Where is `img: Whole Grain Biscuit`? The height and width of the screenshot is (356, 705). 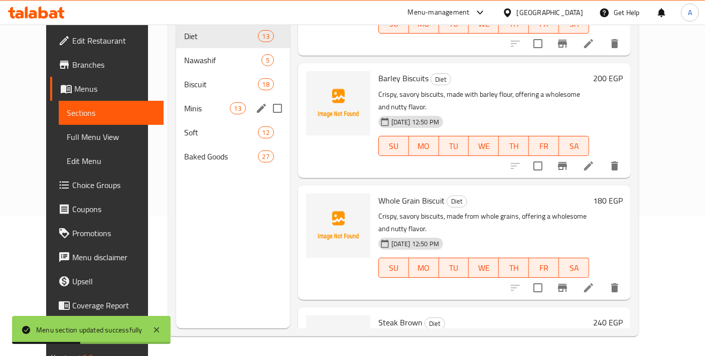
img: Whole Grain Biscuit is located at coordinates (338, 226).